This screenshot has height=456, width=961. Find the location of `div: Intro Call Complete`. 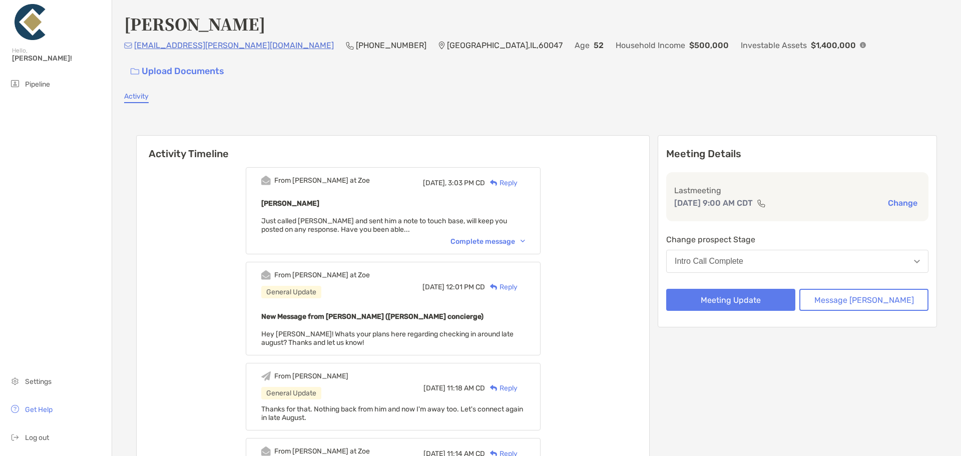

div: Intro Call Complete is located at coordinates (709, 261).